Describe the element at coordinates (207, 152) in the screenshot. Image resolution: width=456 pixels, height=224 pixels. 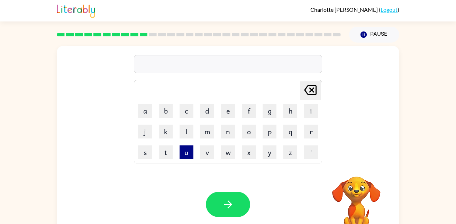
I see `button: v` at that location.